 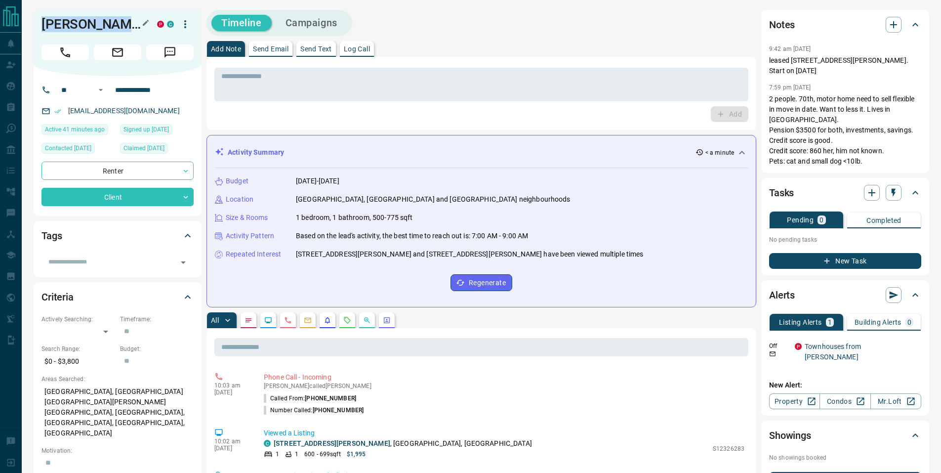 I want to click on svg: Agent Actions, so click(x=387, y=320).